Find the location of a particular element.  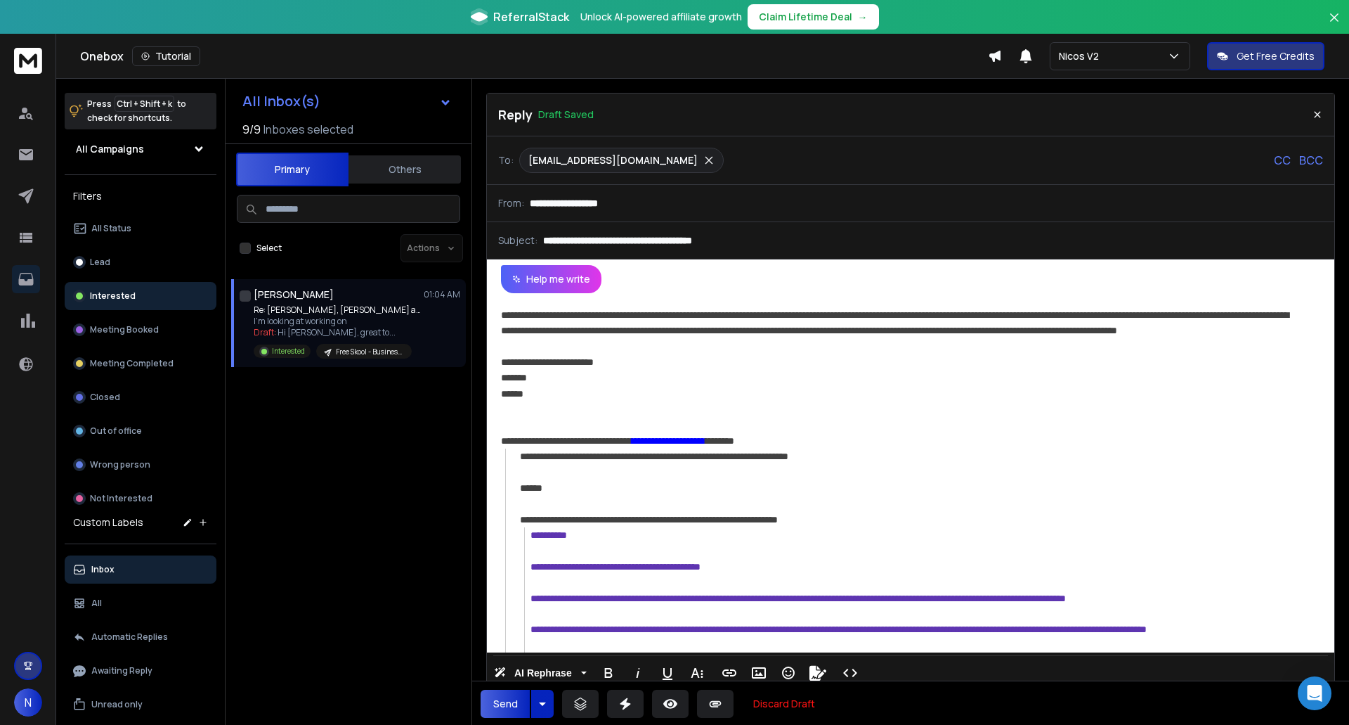

button: Inbox is located at coordinates (141, 569).